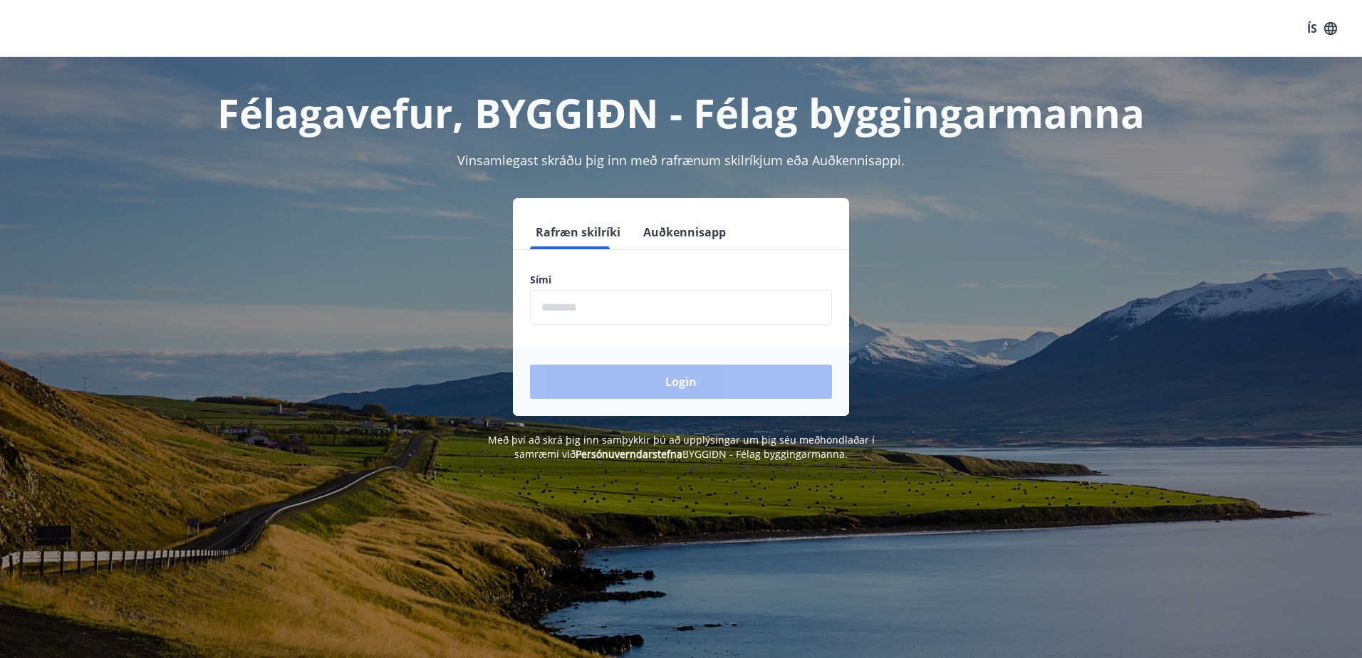  Describe the element at coordinates (685, 232) in the screenshot. I see `button: Auðkennisapp` at that location.